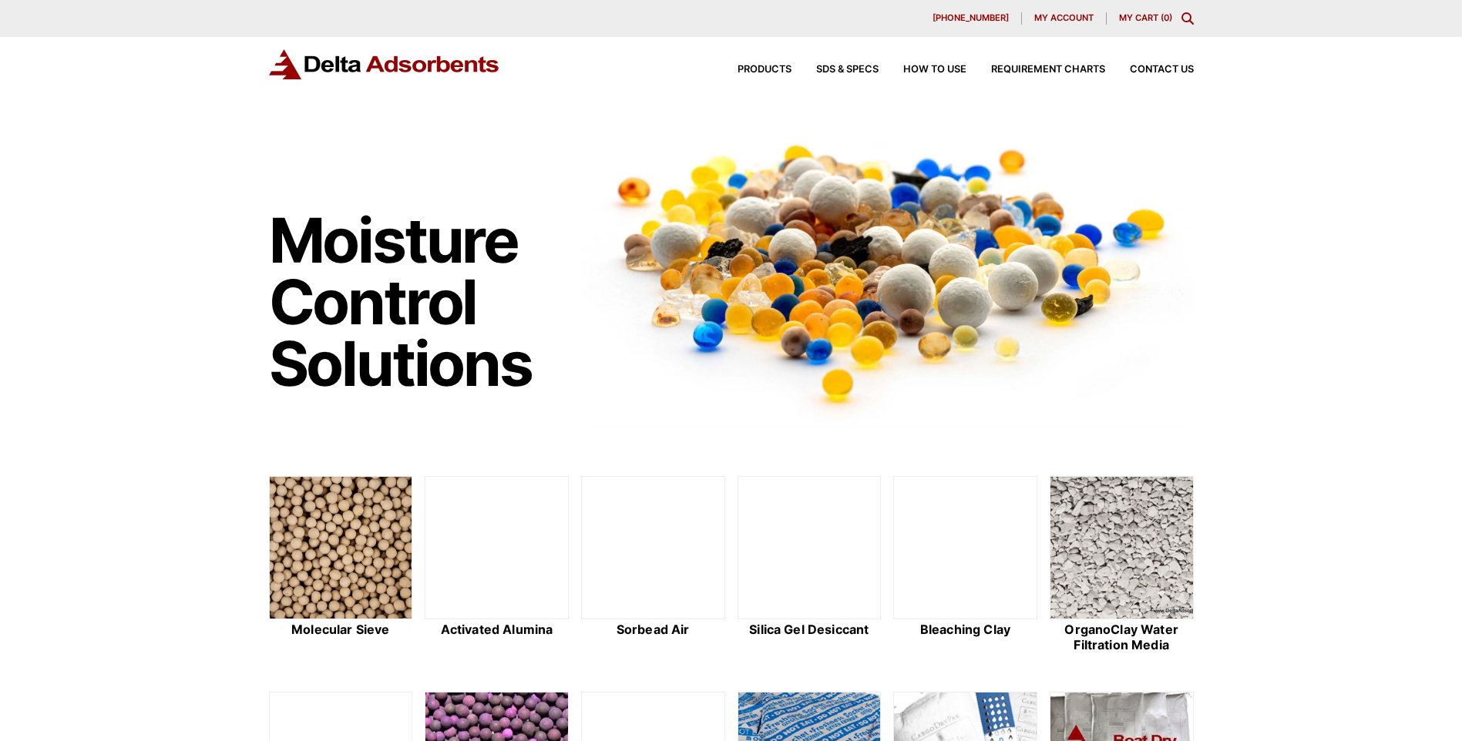  I want to click on h2: Bleaching Clay, so click(965, 630).